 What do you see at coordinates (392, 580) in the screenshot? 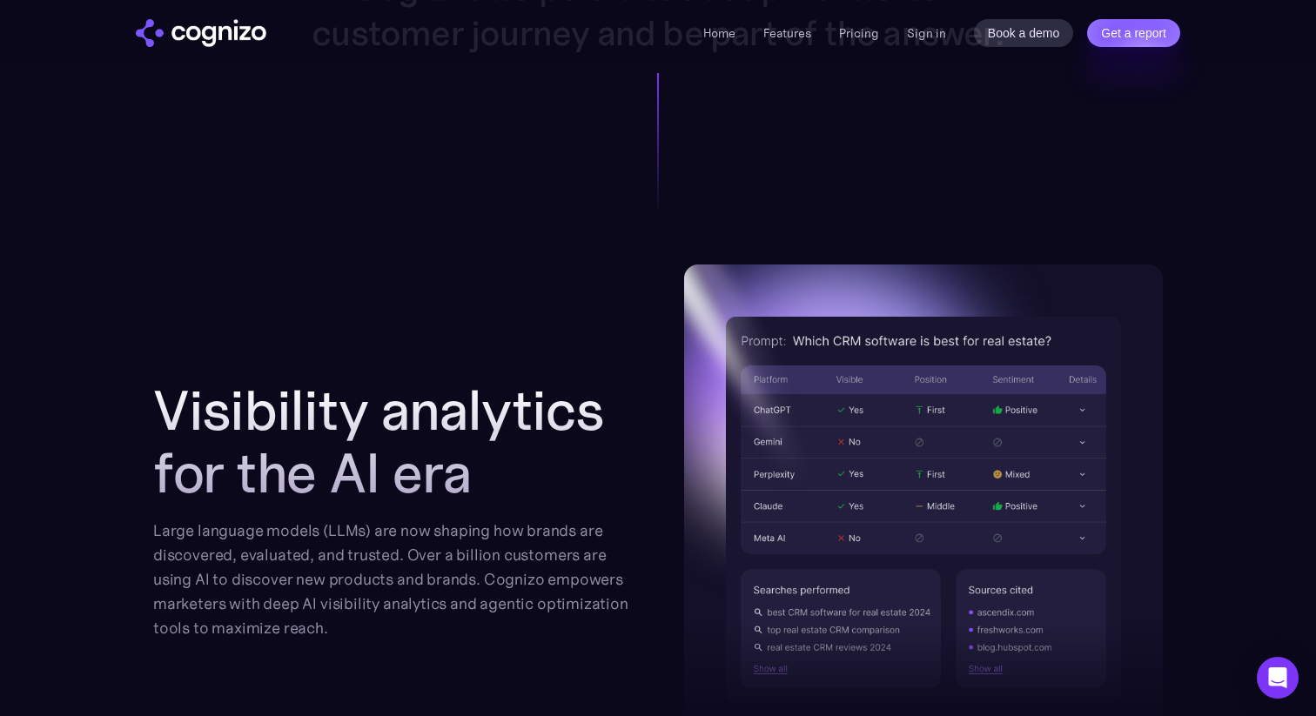
I see `div: Large language models (LLMs) are now shaping how brands are discovered, evaluated, and trusted. O...` at bounding box center [392, 580].